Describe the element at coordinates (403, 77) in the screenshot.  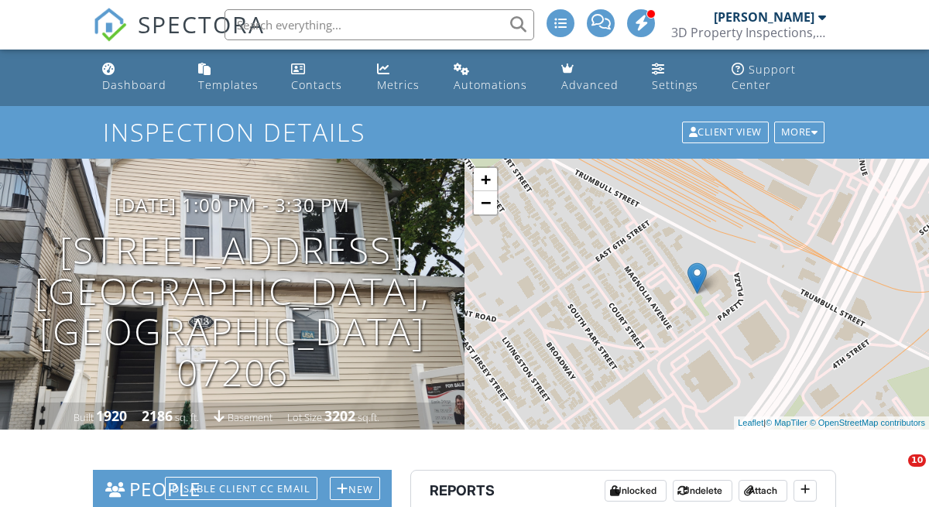
I see `a: Metrics` at that location.